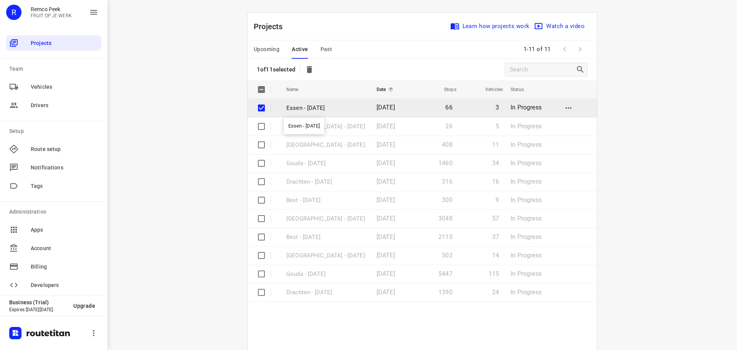  Describe the element at coordinates (54, 87) in the screenshot. I see `div: Vehicles` at that location.